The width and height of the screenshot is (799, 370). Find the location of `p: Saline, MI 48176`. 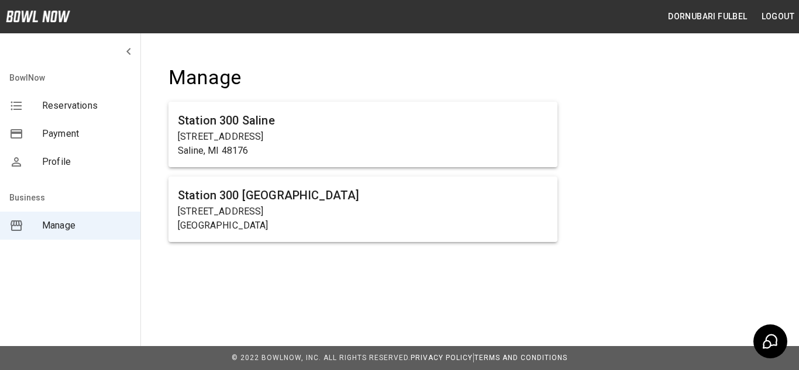

p: Saline, MI 48176 is located at coordinates (363, 151).